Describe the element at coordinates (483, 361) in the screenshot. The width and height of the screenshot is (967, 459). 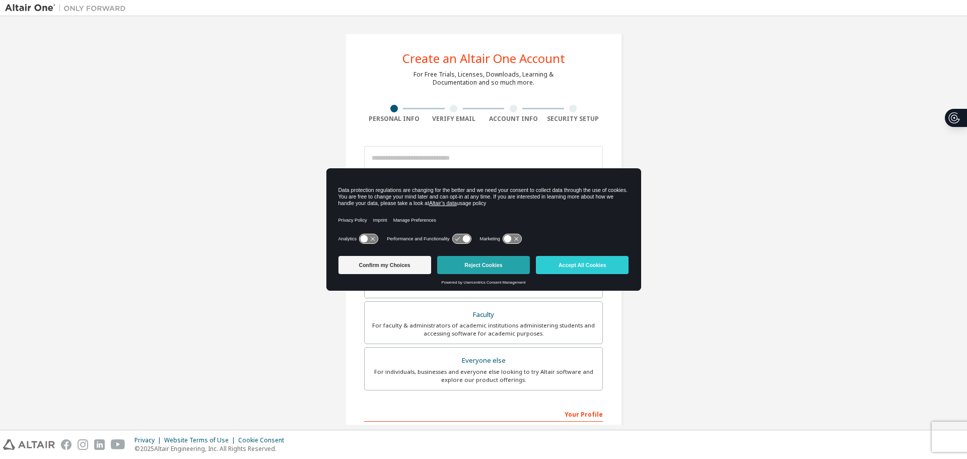
I see `div: Everyone else` at that location.